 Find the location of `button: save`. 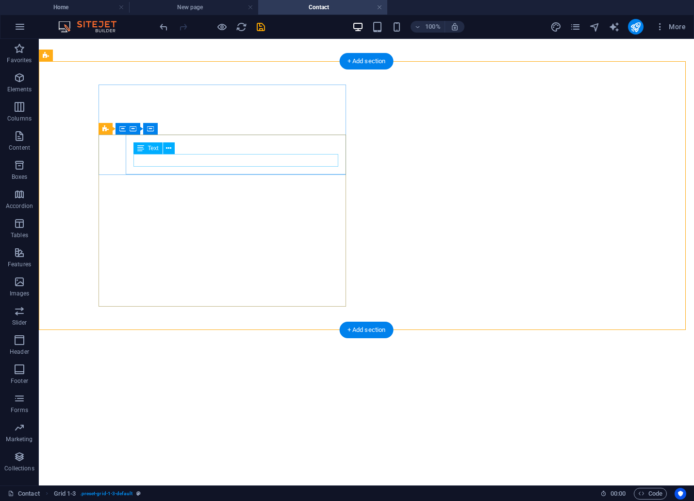

button: save is located at coordinates (261, 27).